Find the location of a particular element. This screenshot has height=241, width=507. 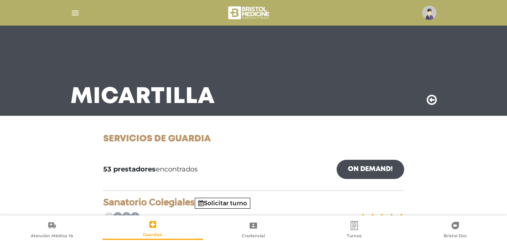

b: 53 prestadores is located at coordinates (129, 169).